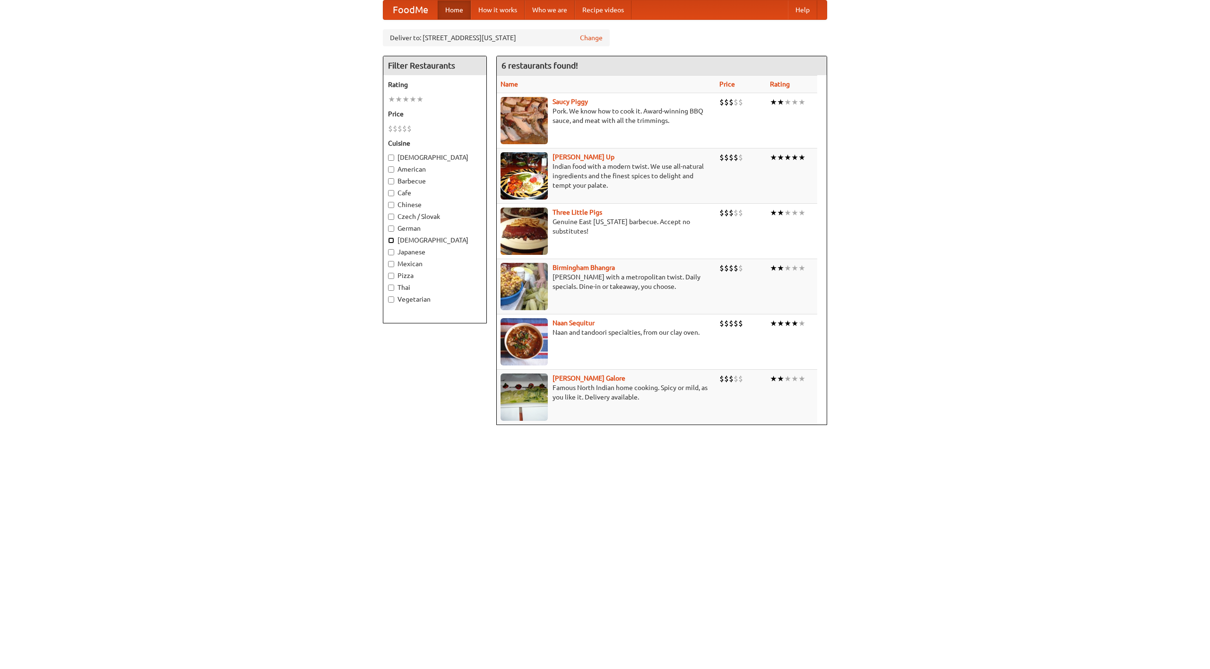  What do you see at coordinates (454, 10) in the screenshot?
I see `a: Home` at bounding box center [454, 10].